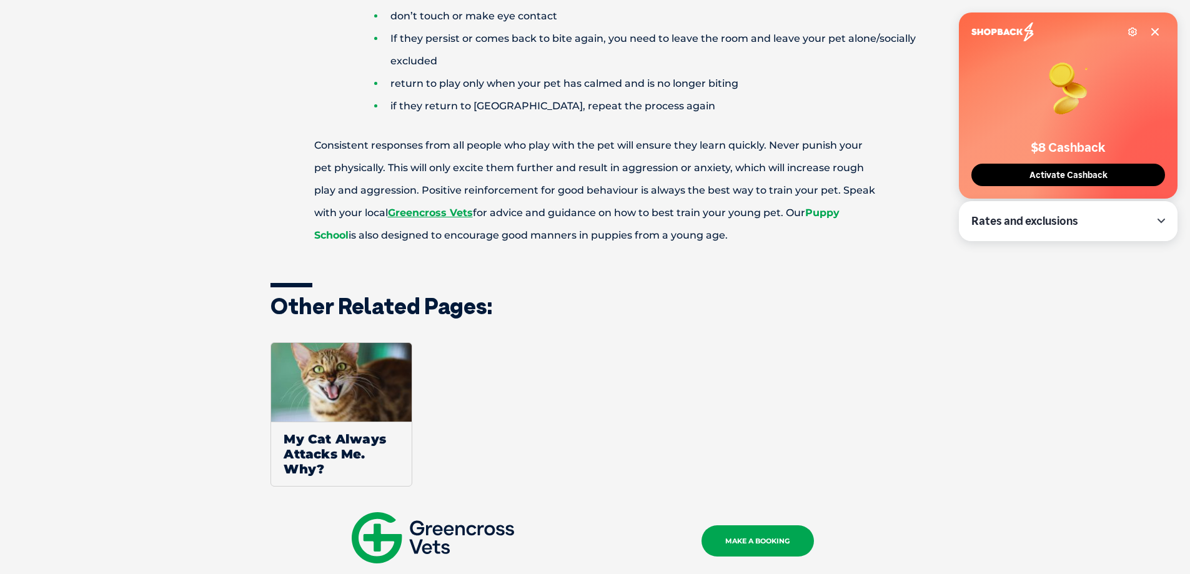  Describe the element at coordinates (433, 538) in the screenshot. I see `img: gxv-logo-mobile.svg` at that location.